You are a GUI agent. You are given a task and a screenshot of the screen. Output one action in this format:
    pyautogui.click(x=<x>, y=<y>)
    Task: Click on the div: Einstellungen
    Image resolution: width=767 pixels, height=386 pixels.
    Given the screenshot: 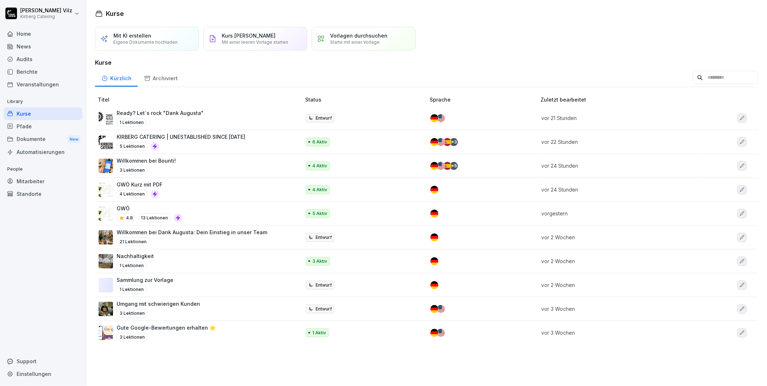 What is the action you would take?
    pyautogui.click(x=43, y=374)
    